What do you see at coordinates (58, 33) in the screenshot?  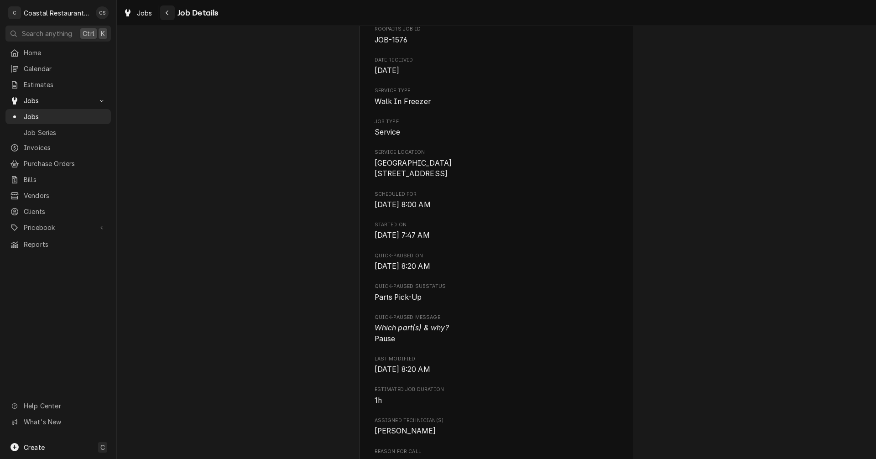 I see `button: Search anythingCtrlK` at bounding box center [58, 33].